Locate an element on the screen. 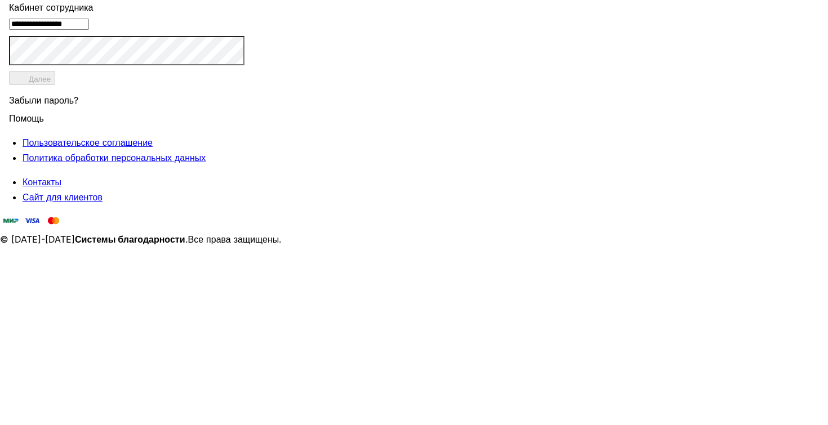  span: Все права защищены. is located at coordinates (235, 239).